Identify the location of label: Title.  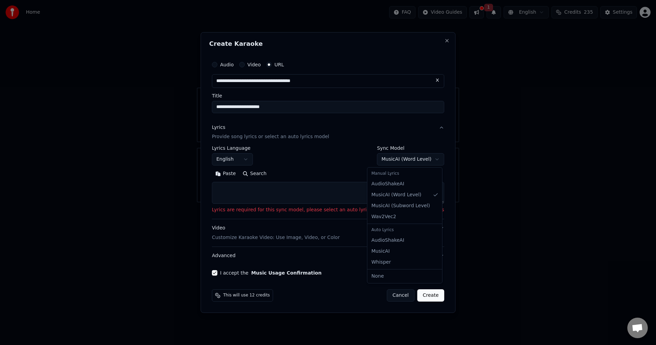
(328, 96).